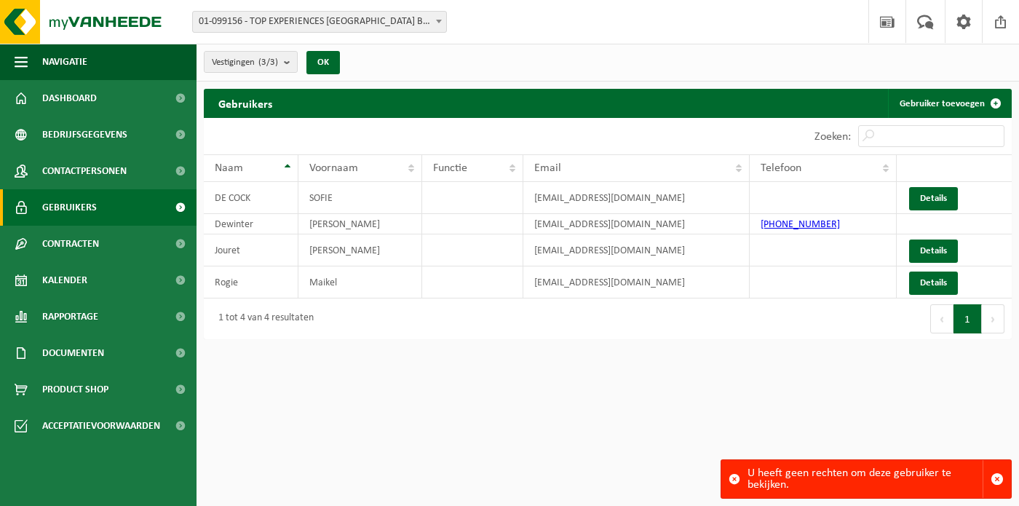 The height and width of the screenshot is (506, 1019). What do you see at coordinates (65, 280) in the screenshot?
I see `span: Kalender` at bounding box center [65, 280].